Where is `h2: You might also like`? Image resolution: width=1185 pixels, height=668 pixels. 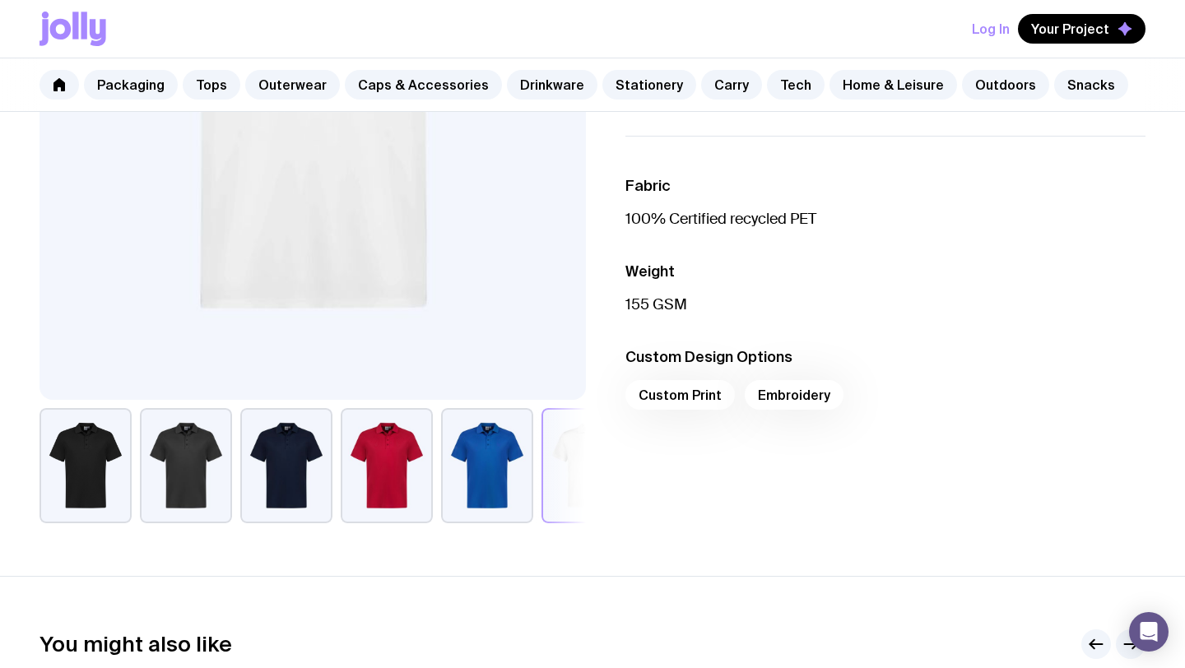 h2: You might also like is located at coordinates (136, 644).